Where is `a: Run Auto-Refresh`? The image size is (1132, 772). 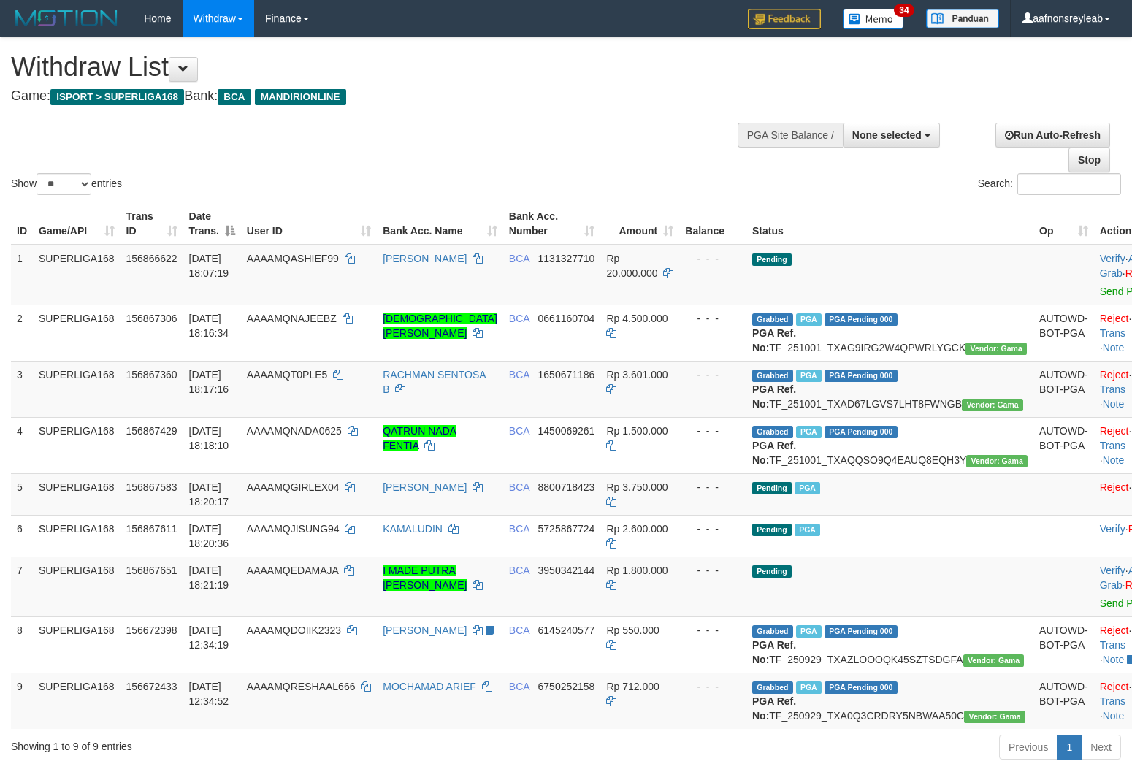
a: Run Auto-Refresh is located at coordinates (1052, 135).